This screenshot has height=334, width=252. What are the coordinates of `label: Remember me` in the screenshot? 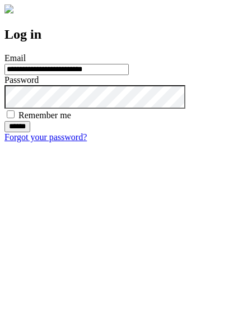 It's located at (45, 115).